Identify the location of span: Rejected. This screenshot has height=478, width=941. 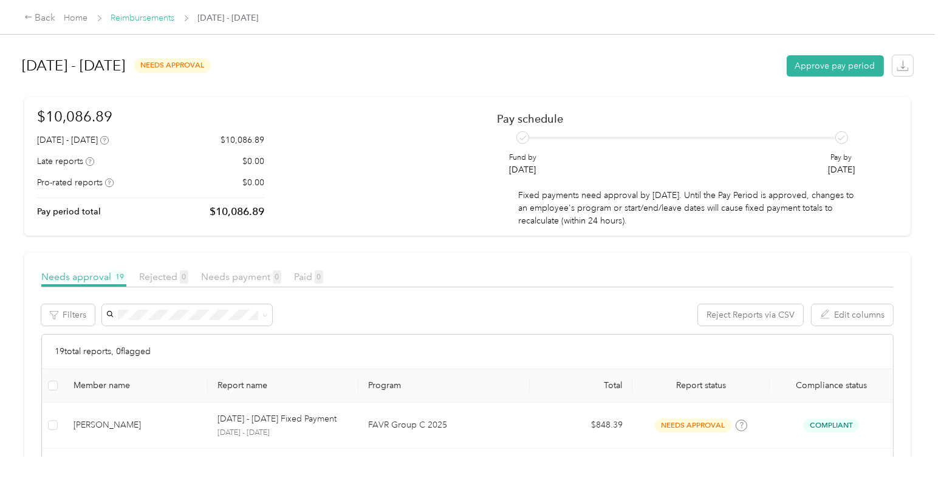
(163, 276).